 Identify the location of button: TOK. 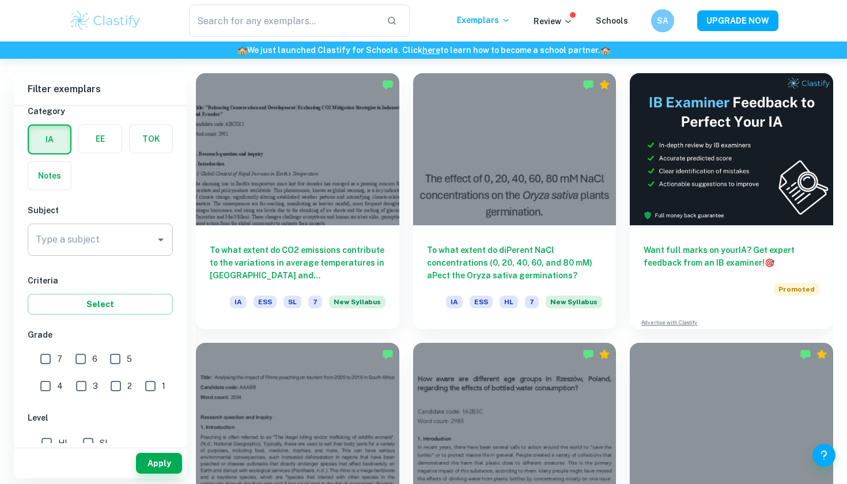
(151, 139).